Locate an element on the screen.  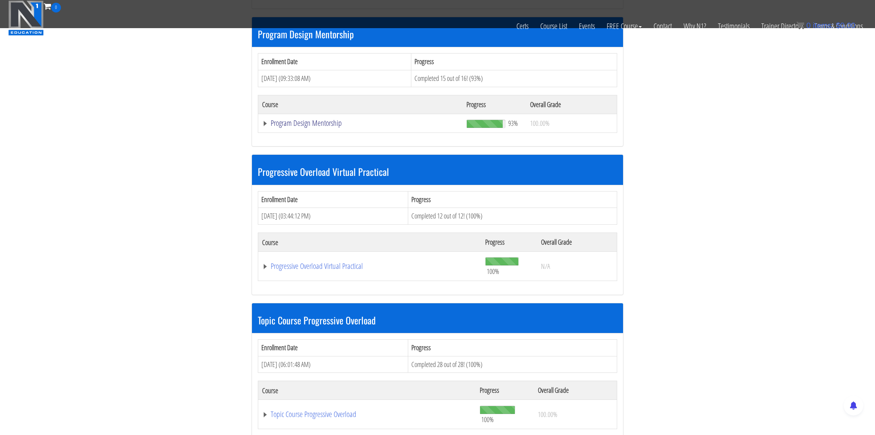
td: N/A is located at coordinates (577, 266).